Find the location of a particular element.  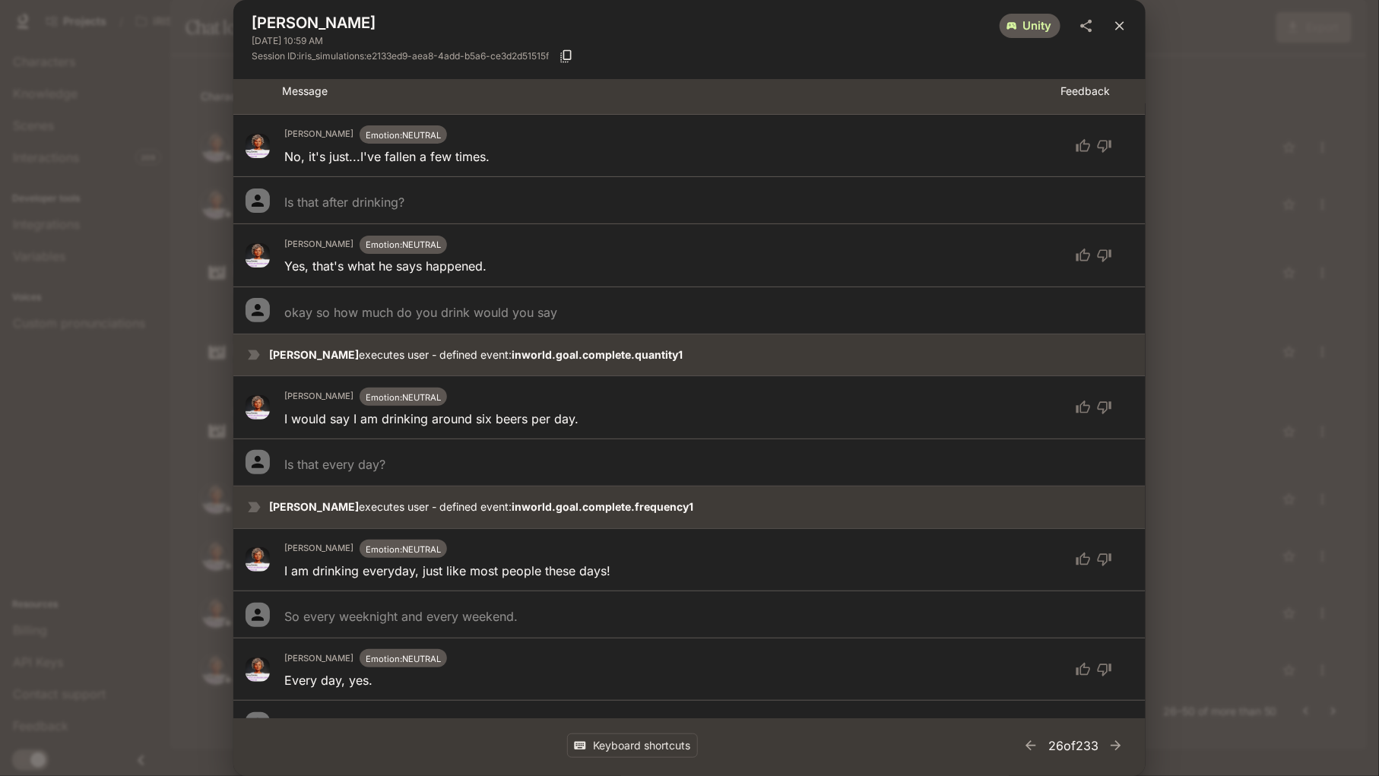

span: Session ID: iris_simulations:e2133ed9-aea8-4add-b5a6-ce3d2d51515f is located at coordinates (400, 56).